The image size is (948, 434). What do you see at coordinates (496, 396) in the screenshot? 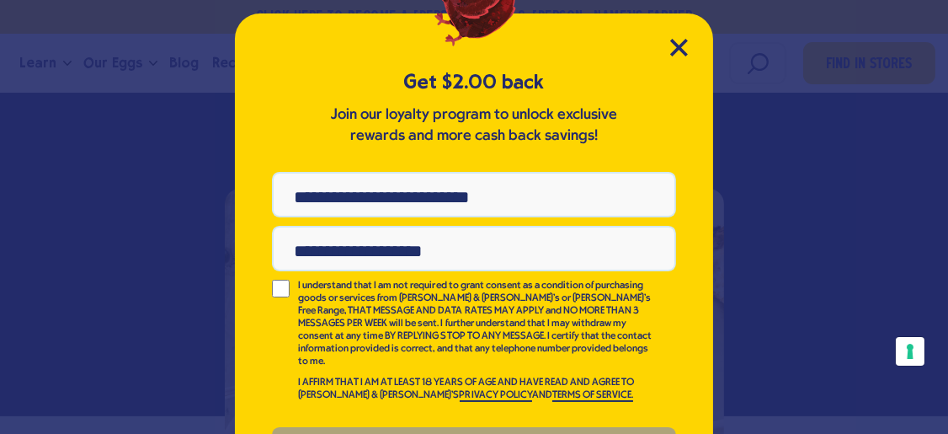
I see `a: PRIVACY POLICY` at bounding box center [496, 396].